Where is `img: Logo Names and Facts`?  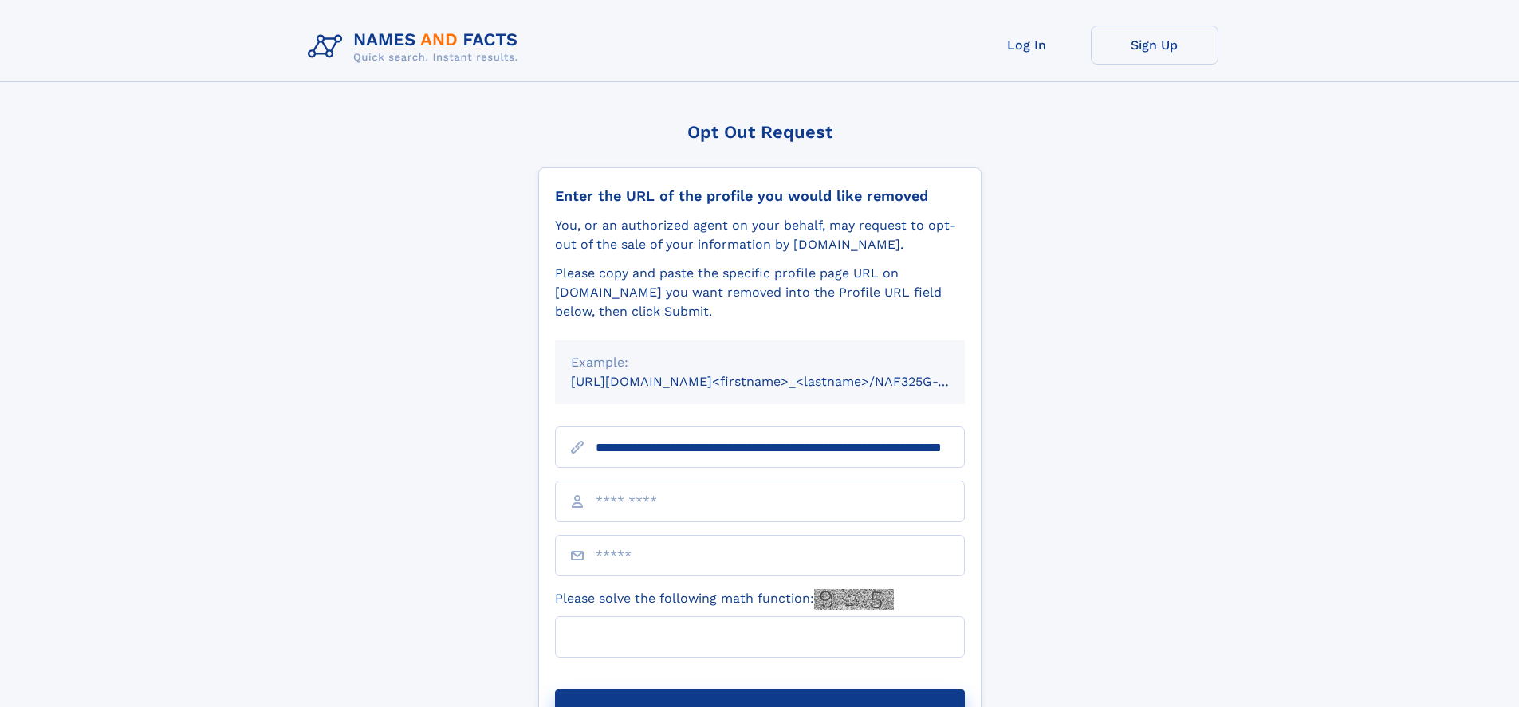 img: Logo Names and Facts is located at coordinates (416, 47).